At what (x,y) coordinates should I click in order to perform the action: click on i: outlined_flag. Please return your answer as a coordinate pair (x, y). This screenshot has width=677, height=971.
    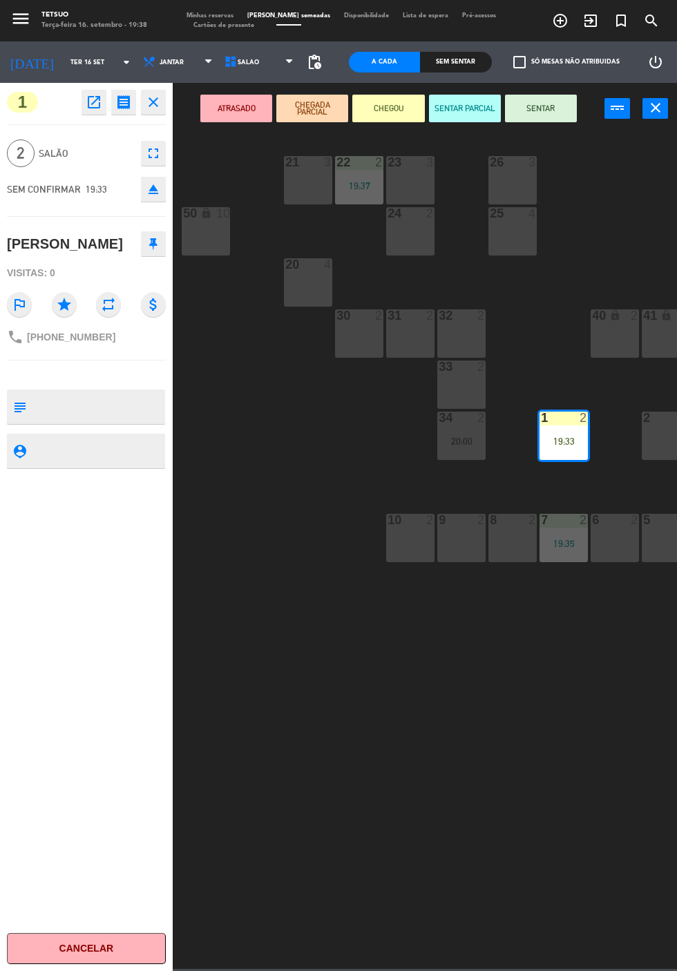
    Looking at the image, I should click on (19, 305).